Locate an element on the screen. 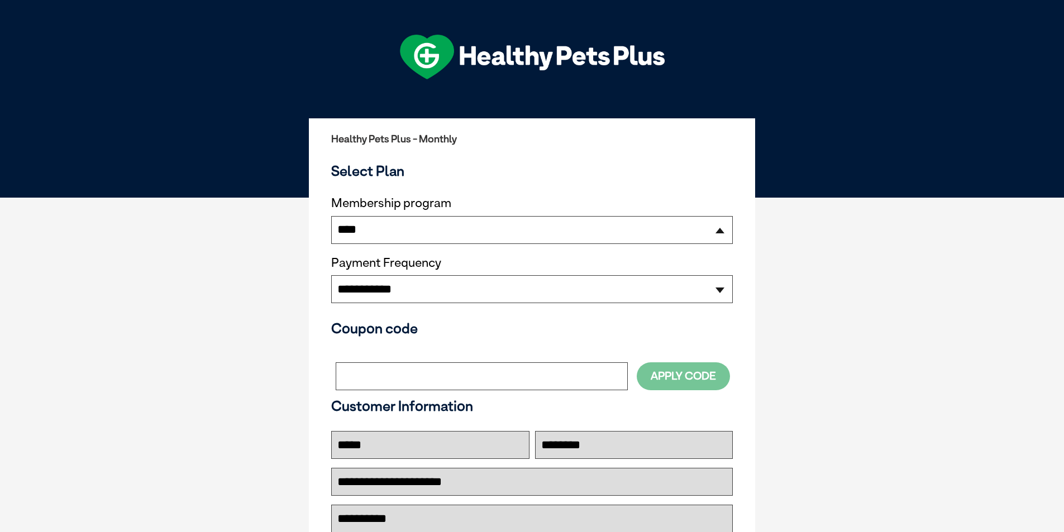 The height and width of the screenshot is (532, 1064). h3: Coupon code is located at coordinates (532, 328).